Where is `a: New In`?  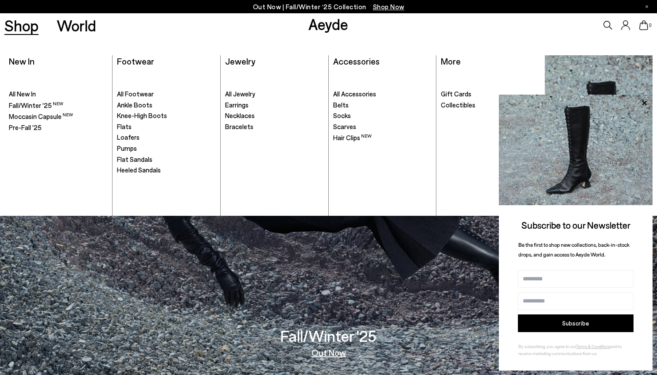
a: New In is located at coordinates (22, 61).